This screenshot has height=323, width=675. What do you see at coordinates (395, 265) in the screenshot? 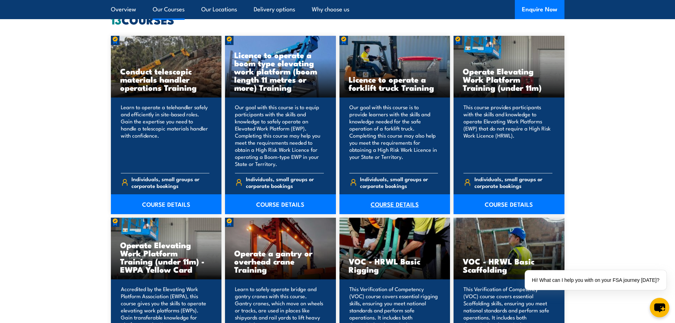
I see `h3: VOC - HRWL Basic Rigging` at bounding box center [395, 265].